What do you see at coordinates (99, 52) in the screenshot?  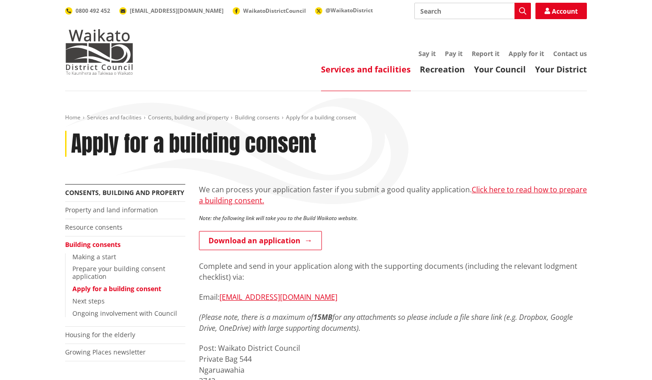 I see `img: Waikato District Council - Te Kaunihera aa Takiwaa o Waikato` at bounding box center [99, 52].